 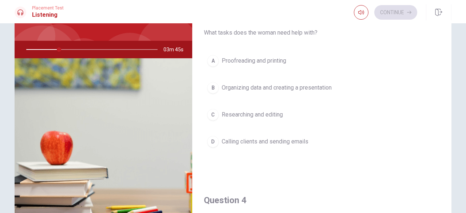 I want to click on div: C, so click(x=213, y=115).